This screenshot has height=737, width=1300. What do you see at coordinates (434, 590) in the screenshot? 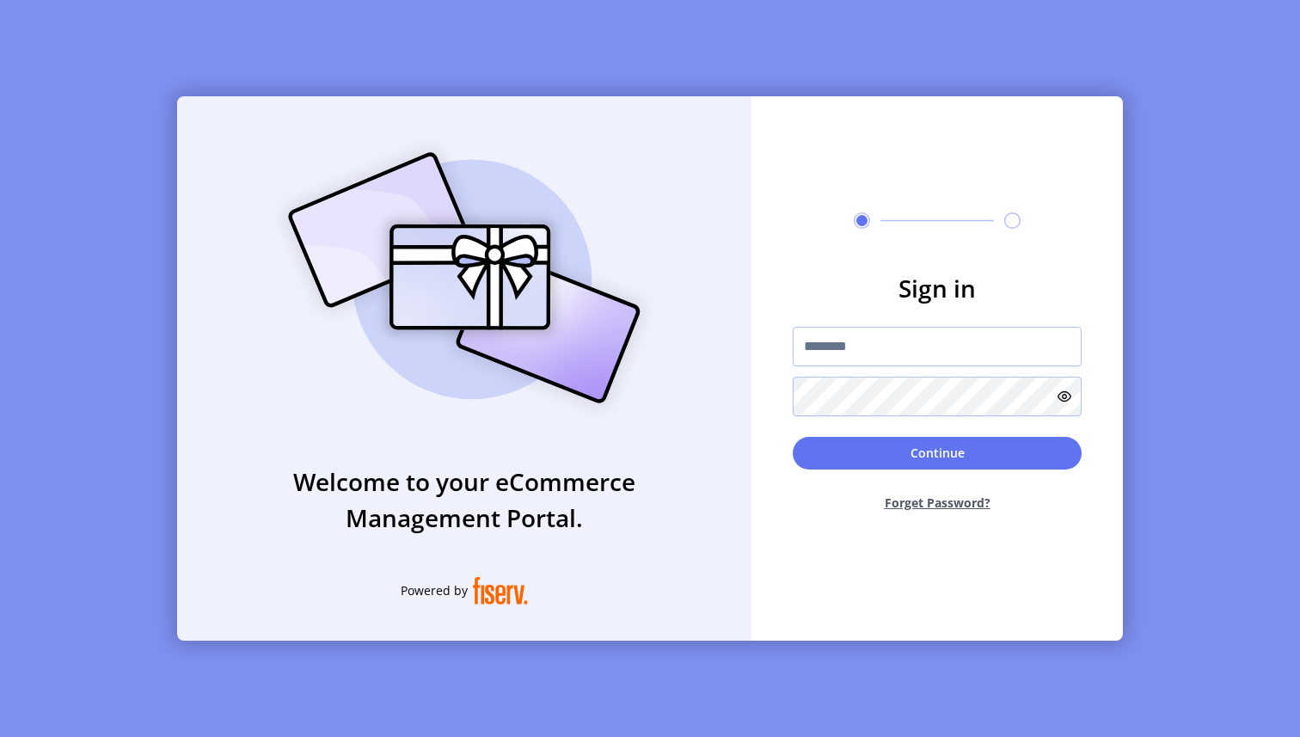
I see `span: Powered by` at bounding box center [434, 590].